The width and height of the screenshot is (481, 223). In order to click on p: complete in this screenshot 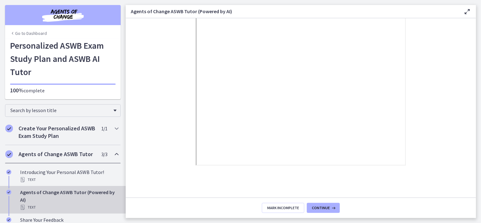, I will do `click(63, 91)`.